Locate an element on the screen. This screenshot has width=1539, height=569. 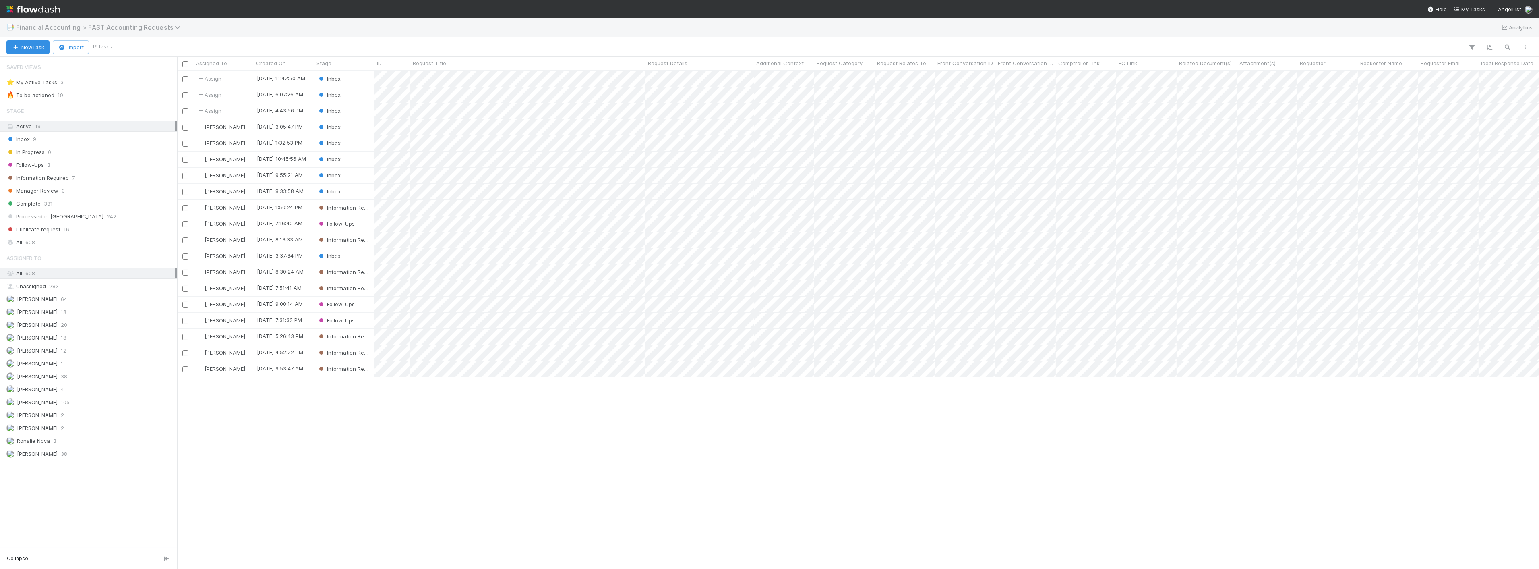
div: My Active Tasks is located at coordinates (32, 82).